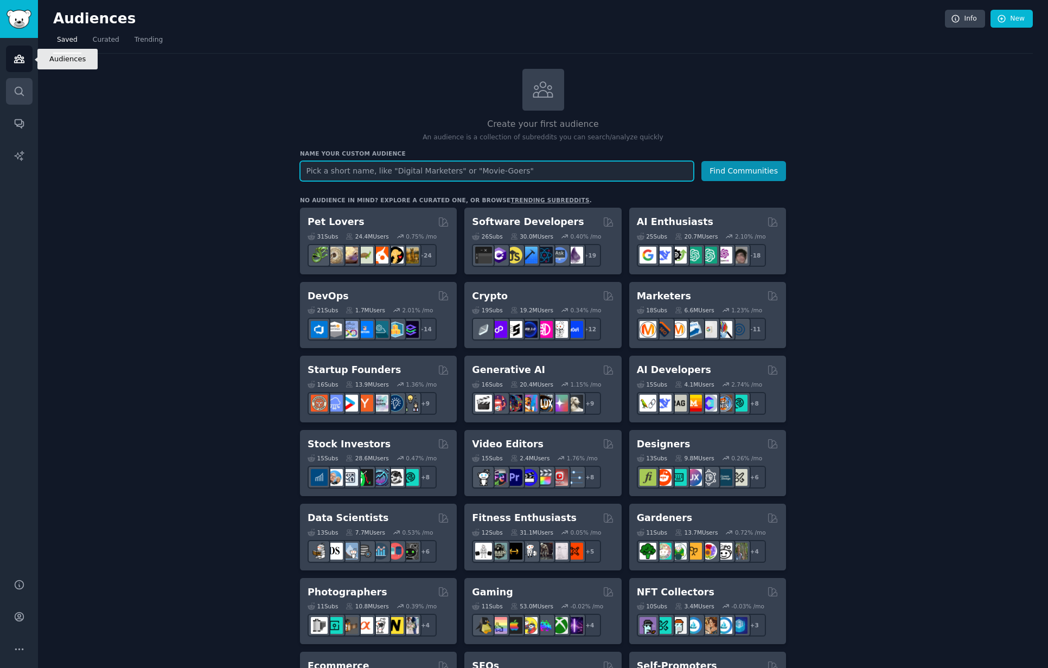 The width and height of the screenshot is (1048, 668). I want to click on img: OpenSeaNFT, so click(693, 626).